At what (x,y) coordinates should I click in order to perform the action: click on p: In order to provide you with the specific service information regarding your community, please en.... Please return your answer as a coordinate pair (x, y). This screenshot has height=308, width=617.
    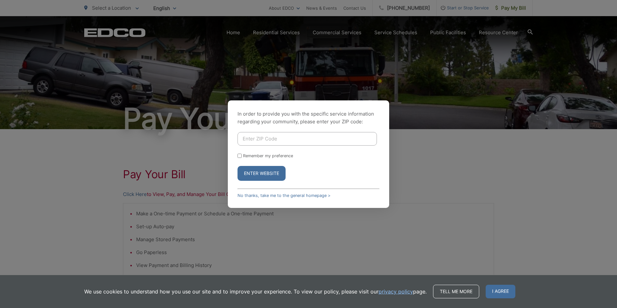
    Looking at the image, I should click on (308, 118).